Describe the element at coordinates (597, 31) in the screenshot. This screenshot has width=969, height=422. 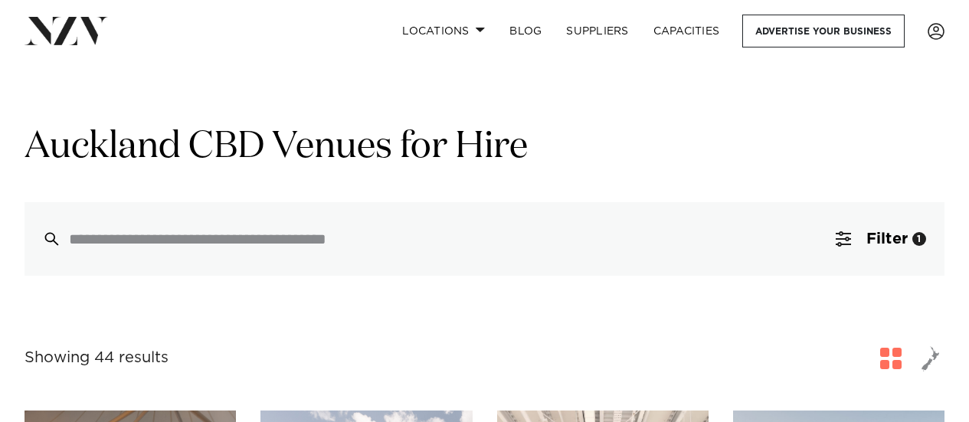
I see `a: SUPPLIERS` at that location.